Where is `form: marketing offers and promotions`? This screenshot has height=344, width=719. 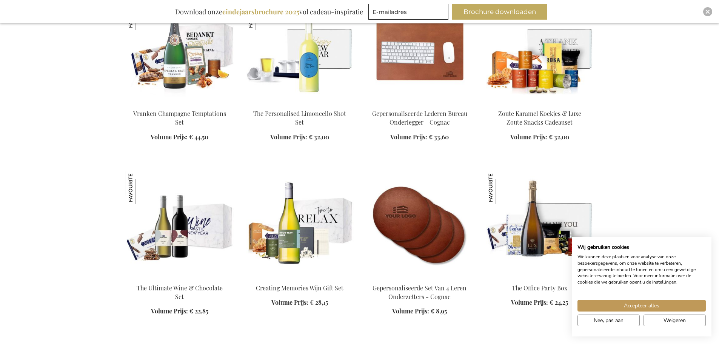
form: marketing offers and promotions is located at coordinates (409, 13).